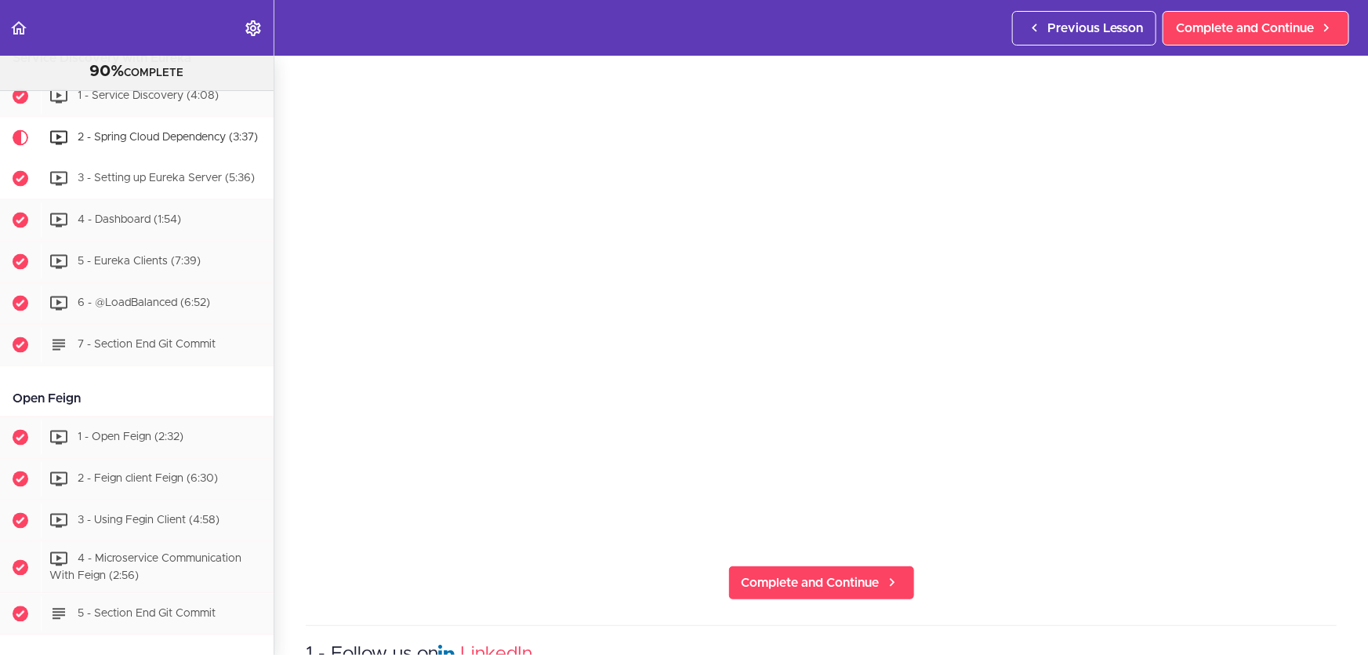  What do you see at coordinates (19, 28) in the screenshot?
I see `svg: Back to course curriculum` at bounding box center [19, 28].